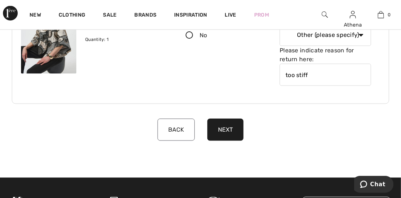 This screenshot has width=401, height=198. What do you see at coordinates (352, 15) in the screenshot?
I see `img: My Info` at bounding box center [352, 15].